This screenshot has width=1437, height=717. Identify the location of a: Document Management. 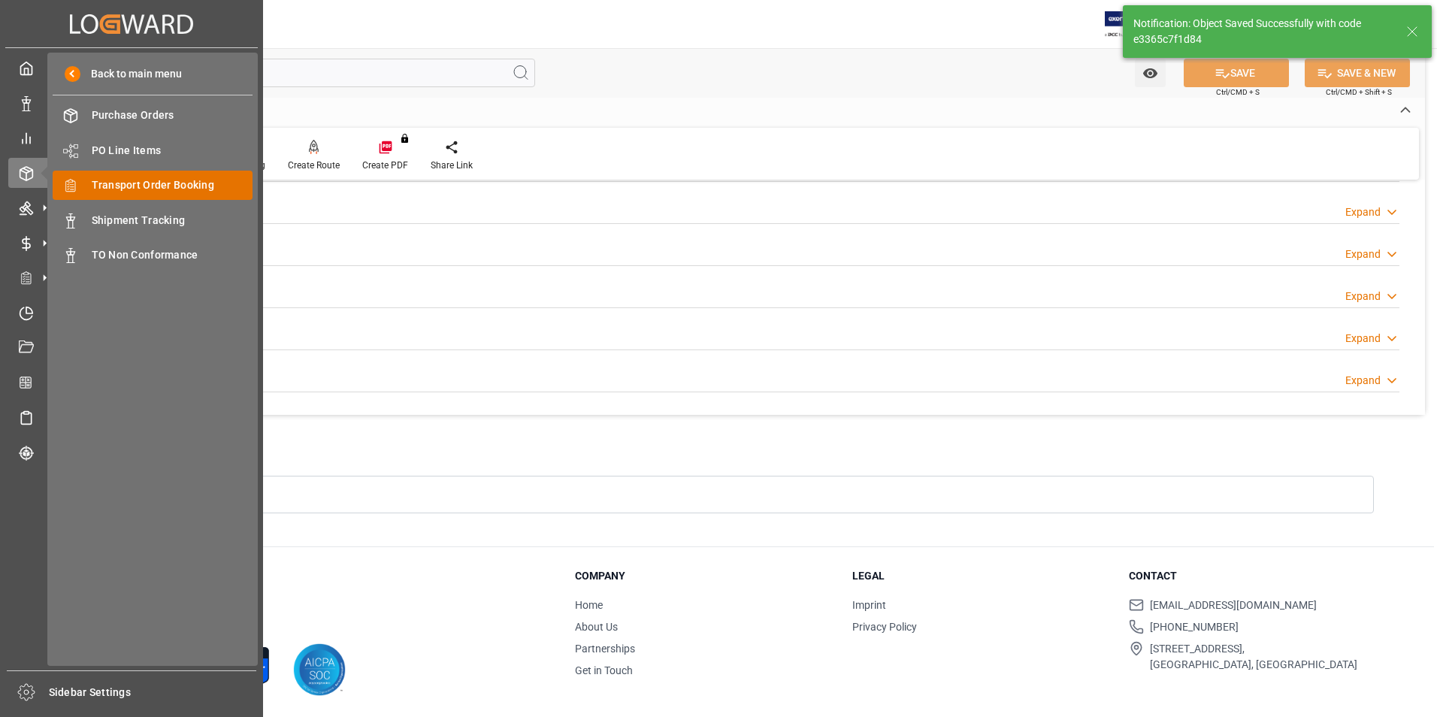
(132, 347).